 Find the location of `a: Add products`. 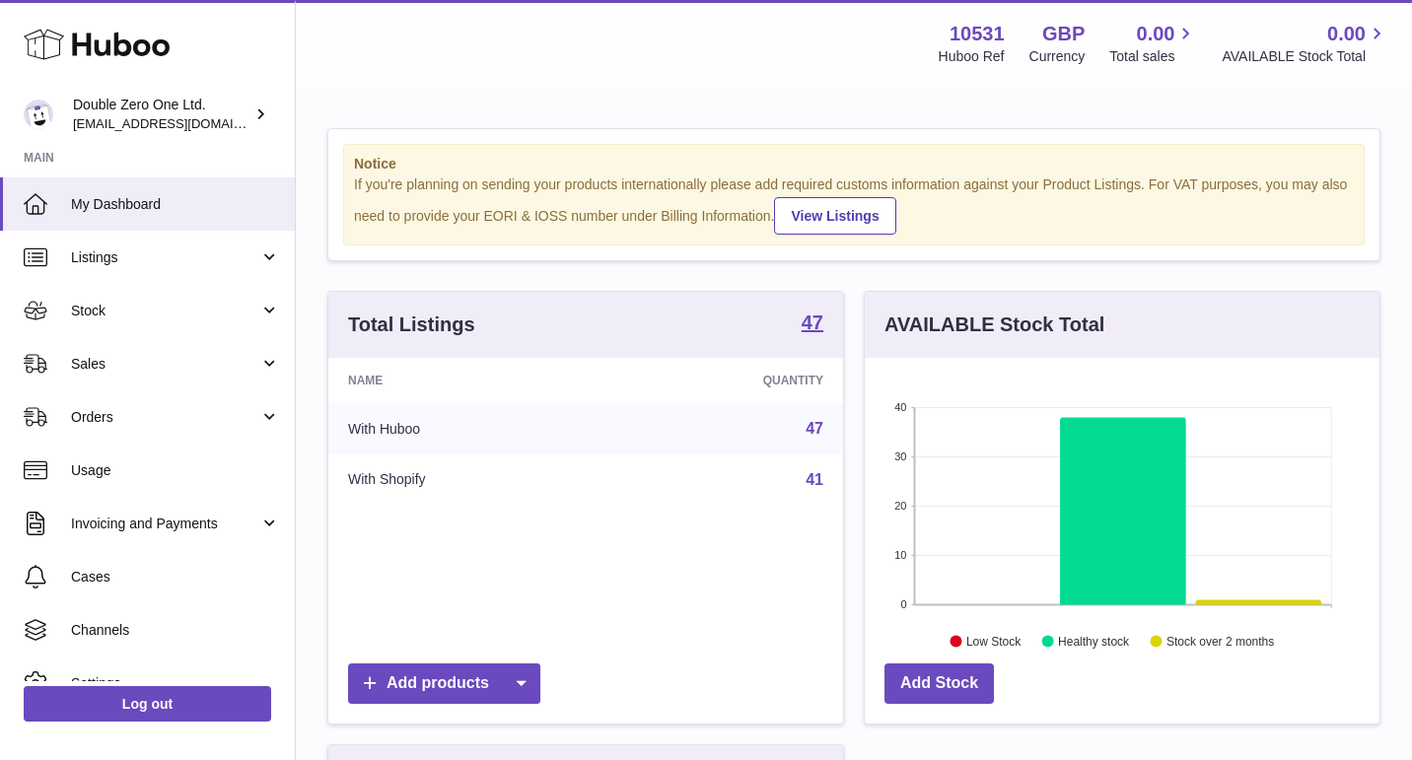

a: Add products is located at coordinates (444, 683).